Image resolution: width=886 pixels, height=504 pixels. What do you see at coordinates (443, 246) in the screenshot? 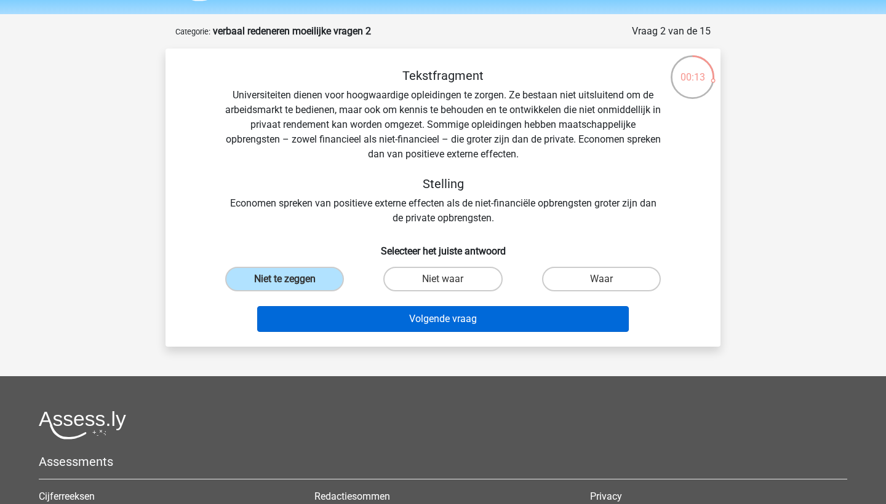
I see `h6: Selecteer het juiste antwoord` at bounding box center [443, 246].